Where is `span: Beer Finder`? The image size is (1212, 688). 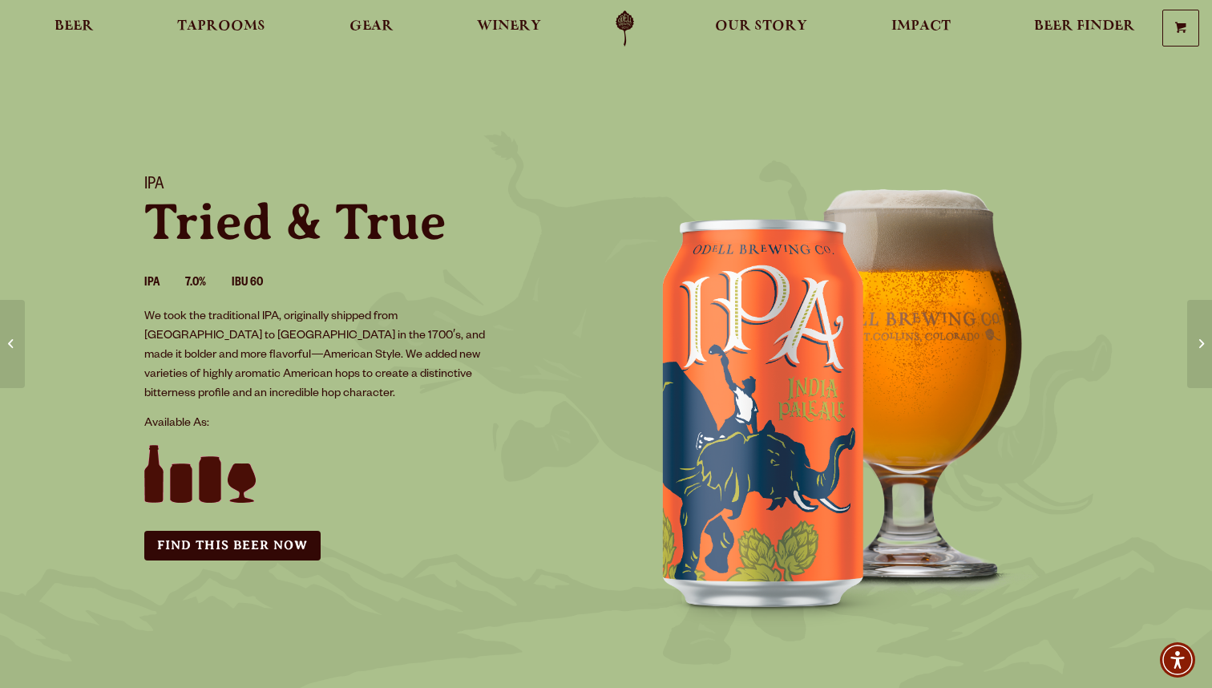 span: Beer Finder is located at coordinates (1085, 26).